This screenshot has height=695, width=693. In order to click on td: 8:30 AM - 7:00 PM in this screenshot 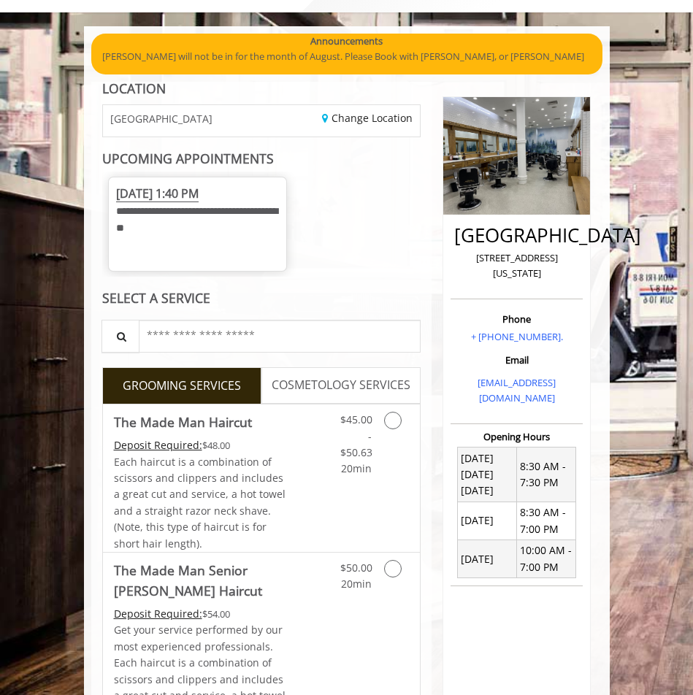, I will do `click(546, 521)`.